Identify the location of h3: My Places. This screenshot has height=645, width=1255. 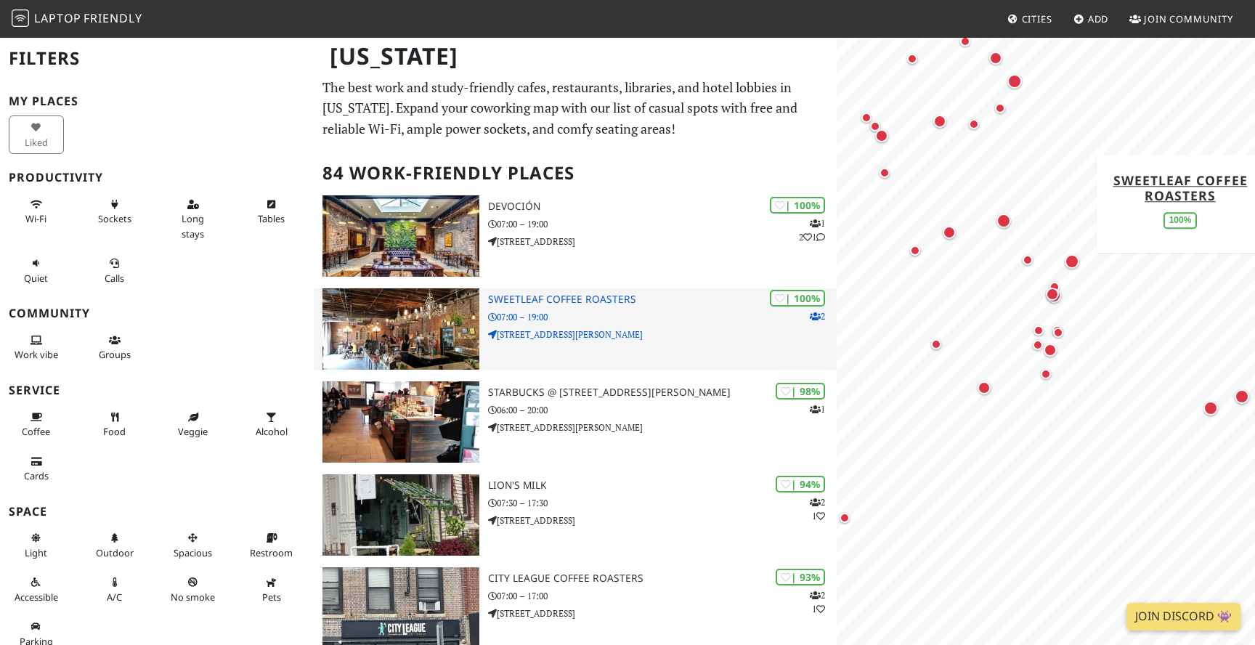
(157, 101).